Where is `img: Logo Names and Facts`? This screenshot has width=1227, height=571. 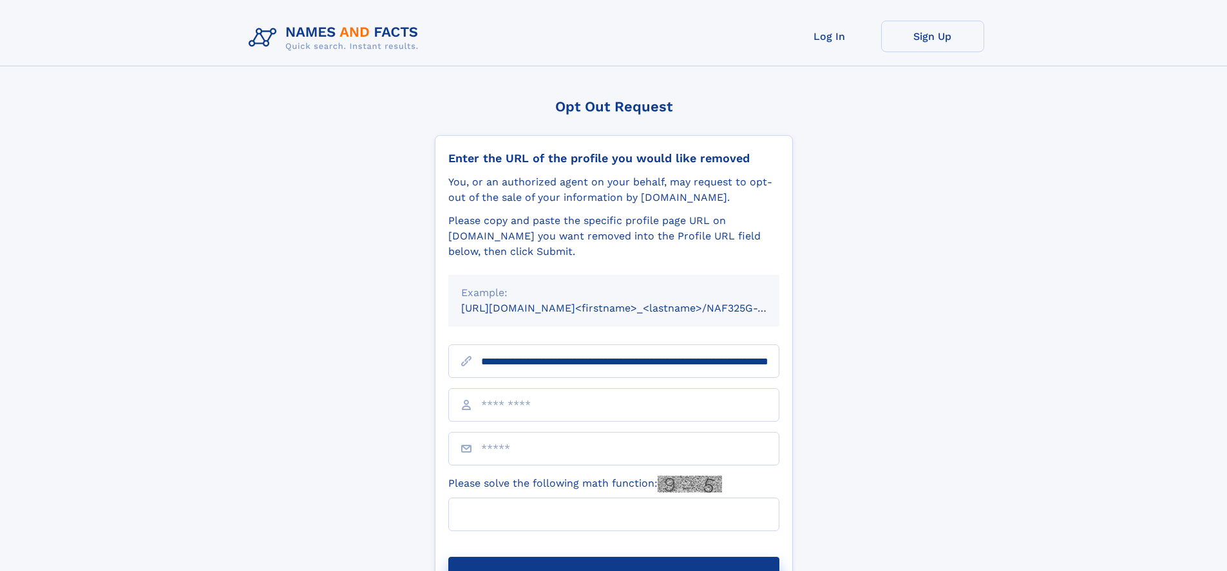 img: Logo Names and Facts is located at coordinates (336, 38).